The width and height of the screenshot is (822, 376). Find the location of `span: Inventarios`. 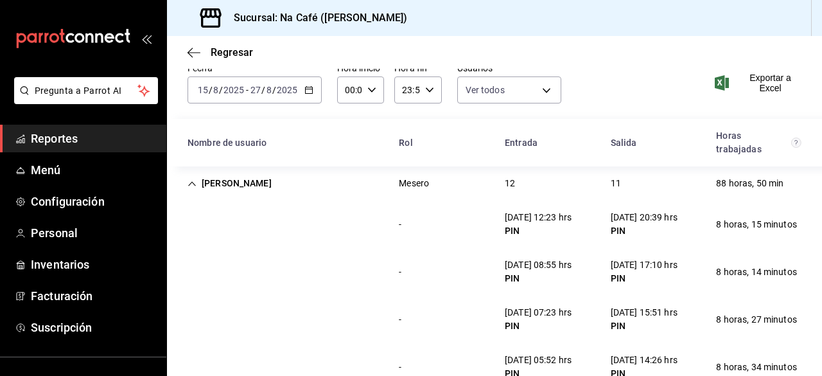

span: Inventarios is located at coordinates (93, 264).